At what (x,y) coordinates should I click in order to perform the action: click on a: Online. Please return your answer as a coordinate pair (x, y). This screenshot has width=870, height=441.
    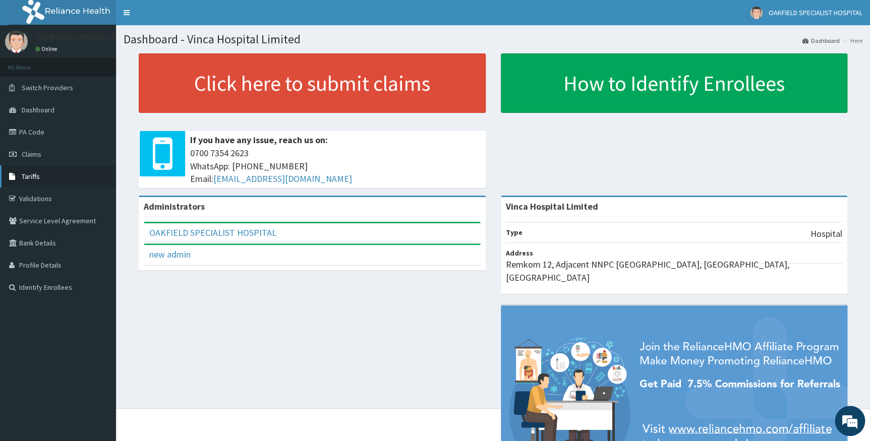
    Looking at the image, I should click on (47, 49).